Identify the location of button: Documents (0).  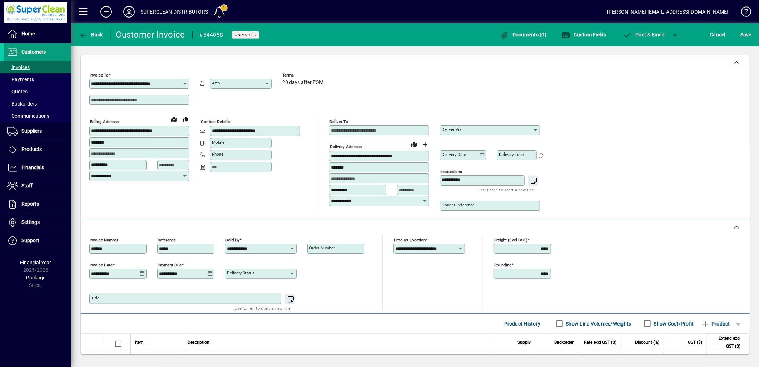
(524, 35).